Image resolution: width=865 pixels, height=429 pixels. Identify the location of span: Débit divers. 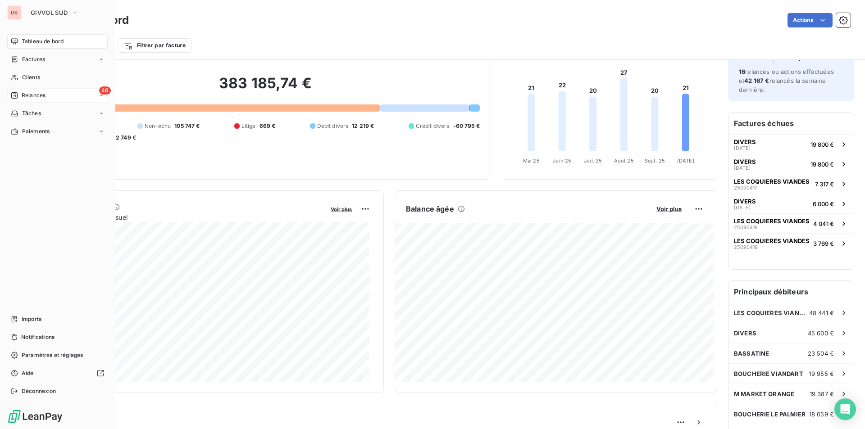
(333, 126).